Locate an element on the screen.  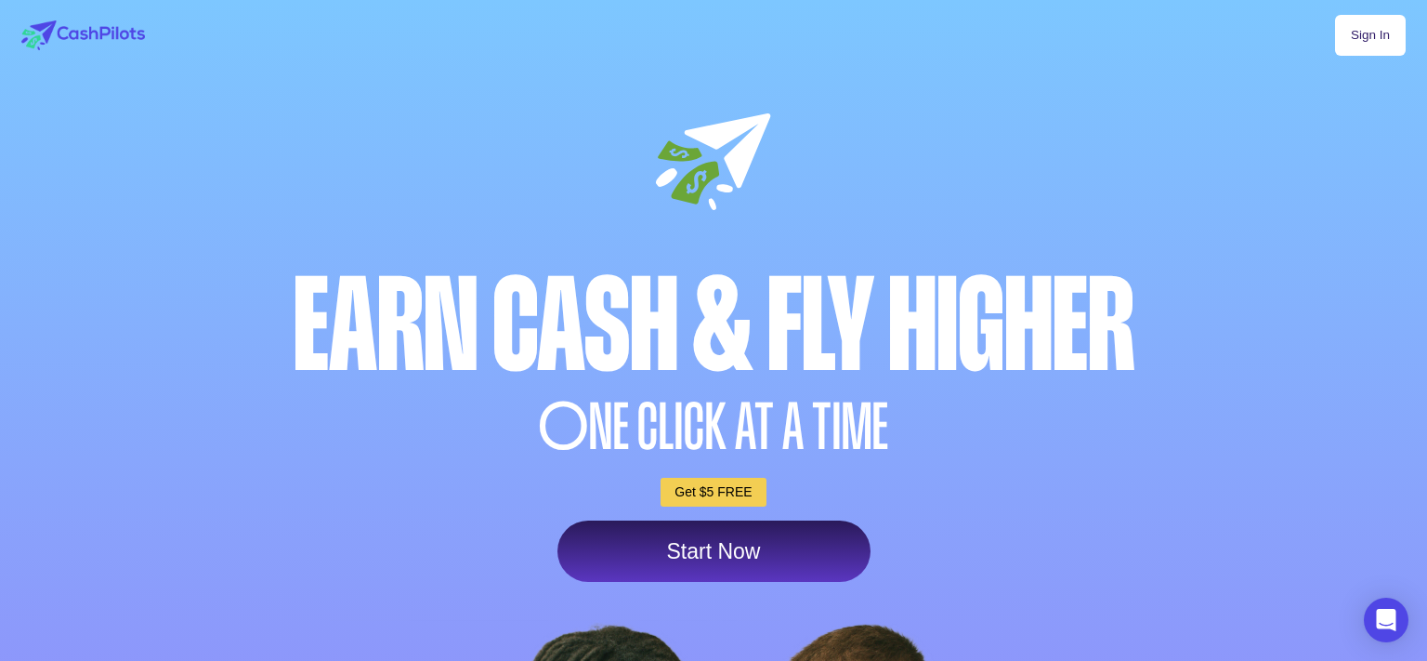
div: NE CLICK AT A TIME is located at coordinates (714, 426).